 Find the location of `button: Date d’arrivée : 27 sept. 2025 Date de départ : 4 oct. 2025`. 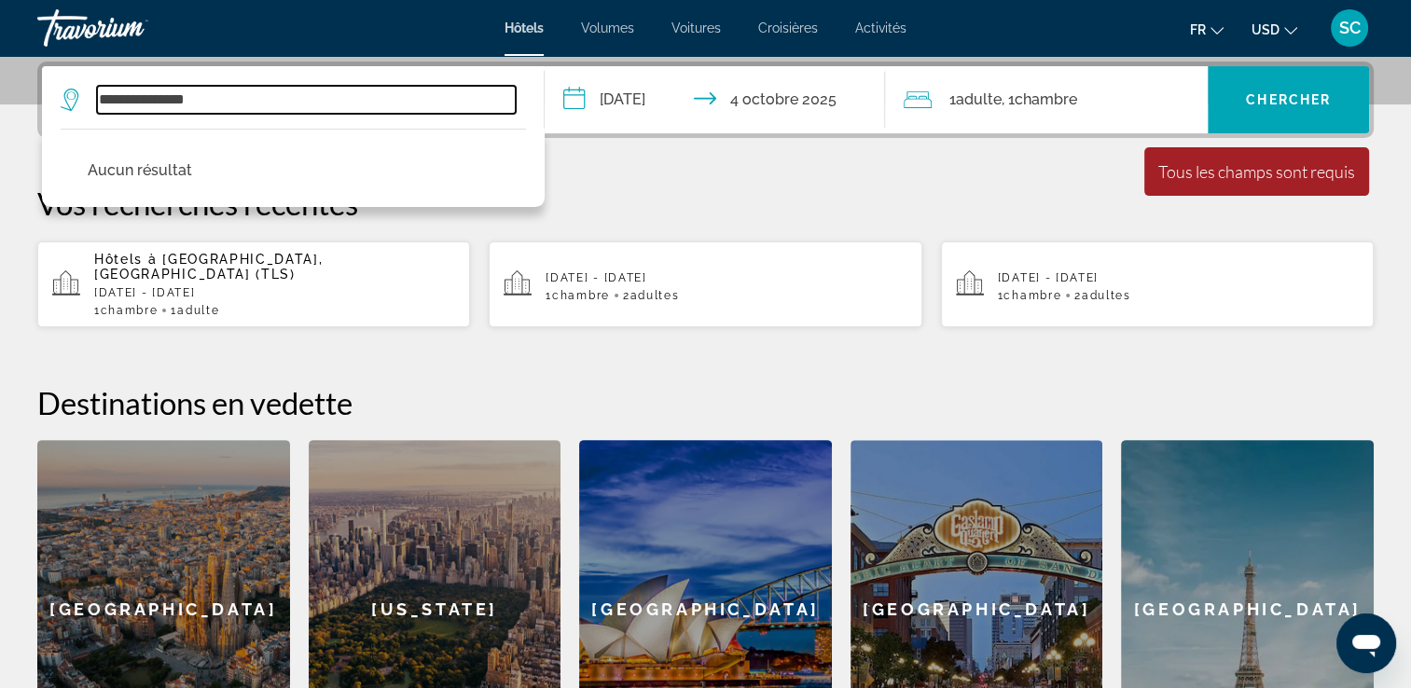

button: Date d’arrivée : 27 sept. 2025 Date de départ : 4 oct. 2025 is located at coordinates (715, 100).